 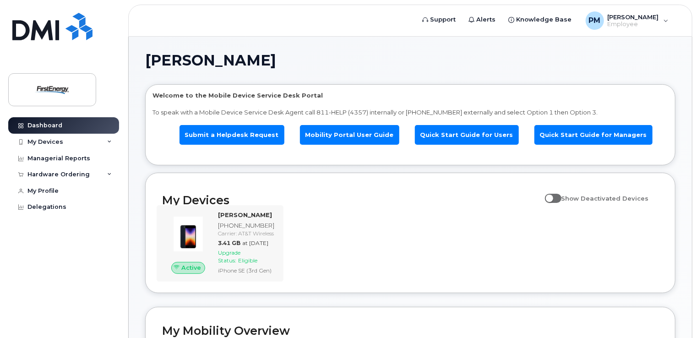 I want to click on div: Carrier: AT&T Wireless, so click(x=246, y=233).